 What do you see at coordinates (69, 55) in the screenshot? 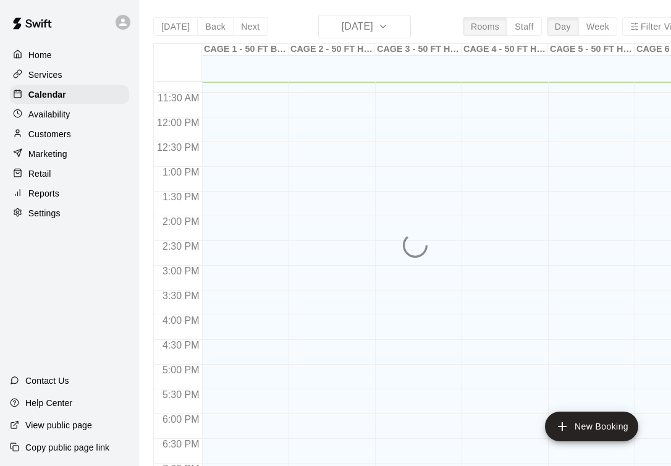
I see `a: Home` at bounding box center [69, 55].